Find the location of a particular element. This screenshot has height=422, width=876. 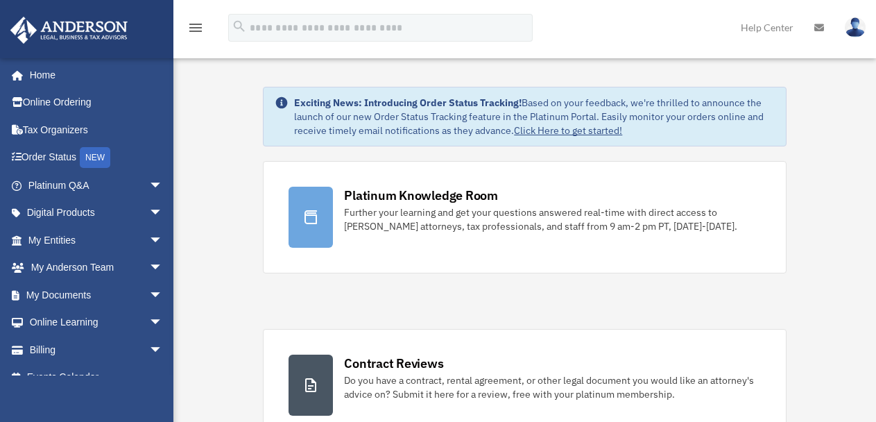

a: Digital Productsarrow_drop_down is located at coordinates (96, 213).